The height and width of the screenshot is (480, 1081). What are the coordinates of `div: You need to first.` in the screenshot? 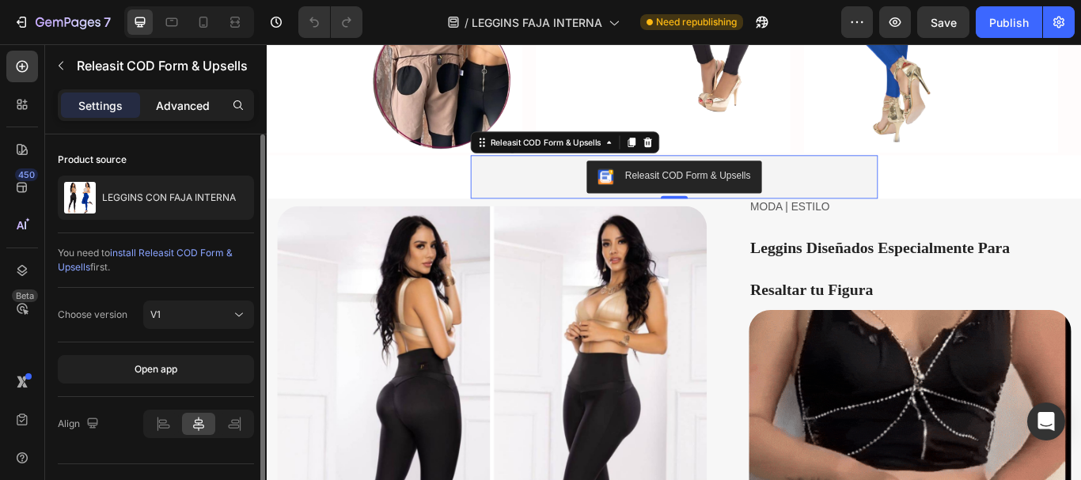 It's located at (156, 260).